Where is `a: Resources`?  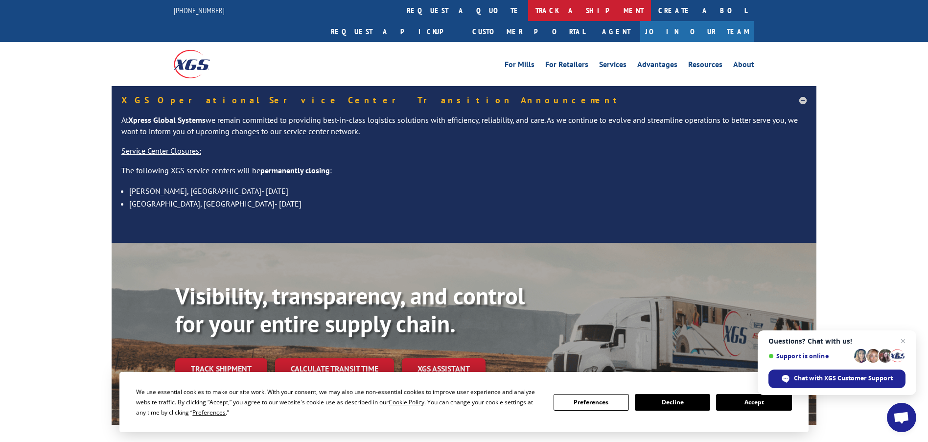 a: Resources is located at coordinates (705, 66).